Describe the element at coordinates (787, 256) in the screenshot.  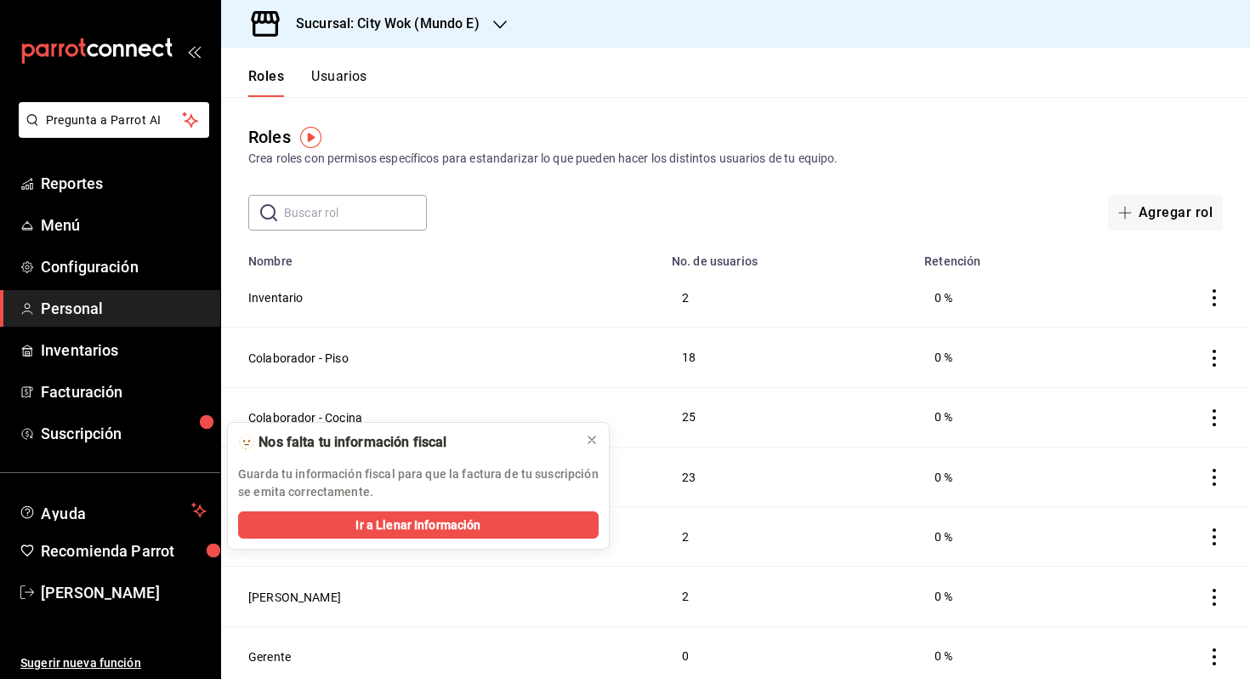
I see `th: No. de usuarios` at that location.